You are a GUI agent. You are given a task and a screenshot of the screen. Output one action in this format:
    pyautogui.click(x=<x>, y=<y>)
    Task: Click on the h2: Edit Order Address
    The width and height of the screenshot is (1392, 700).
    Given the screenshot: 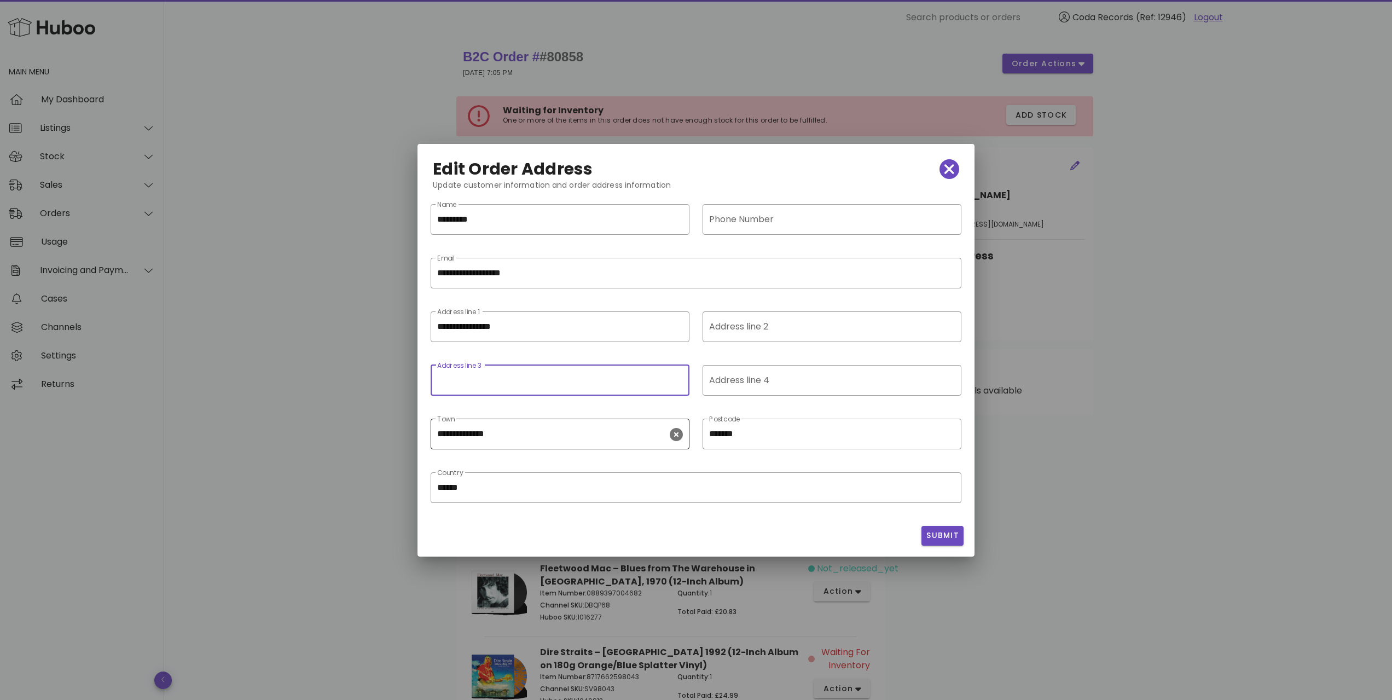 What is the action you would take?
    pyautogui.click(x=513, y=169)
    